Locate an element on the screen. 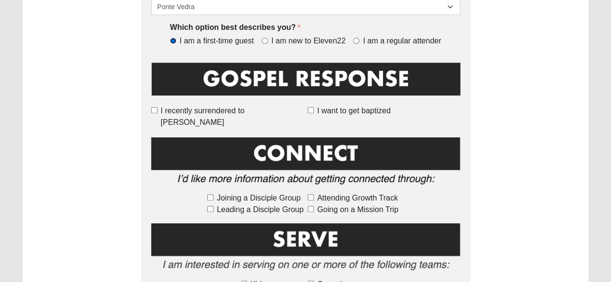  input: I want to get baptized is located at coordinates (310, 110).